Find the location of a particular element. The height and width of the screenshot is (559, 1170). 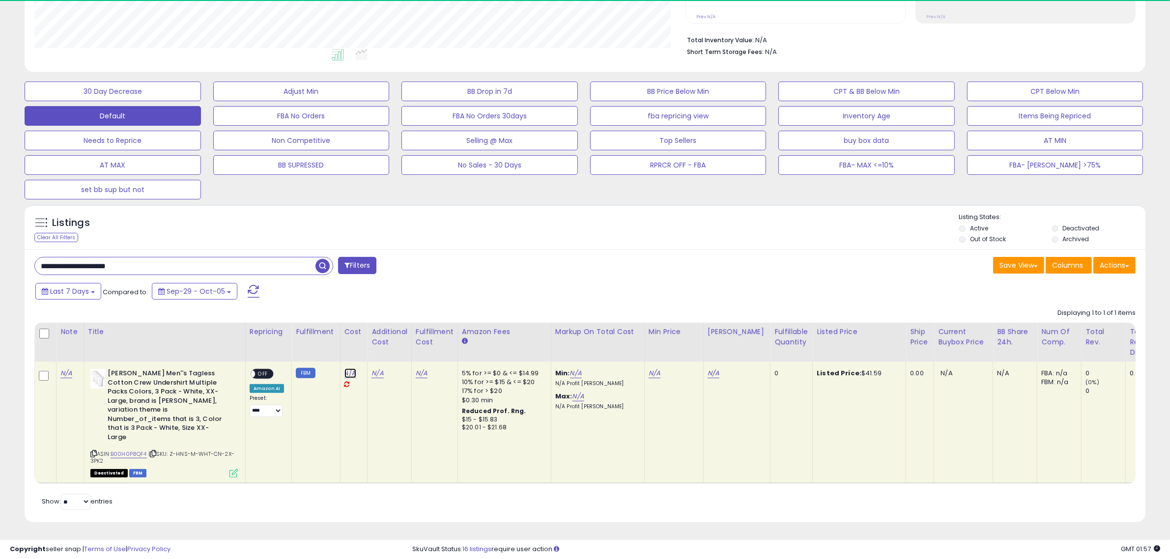

div: Preset: is located at coordinates (267, 406).